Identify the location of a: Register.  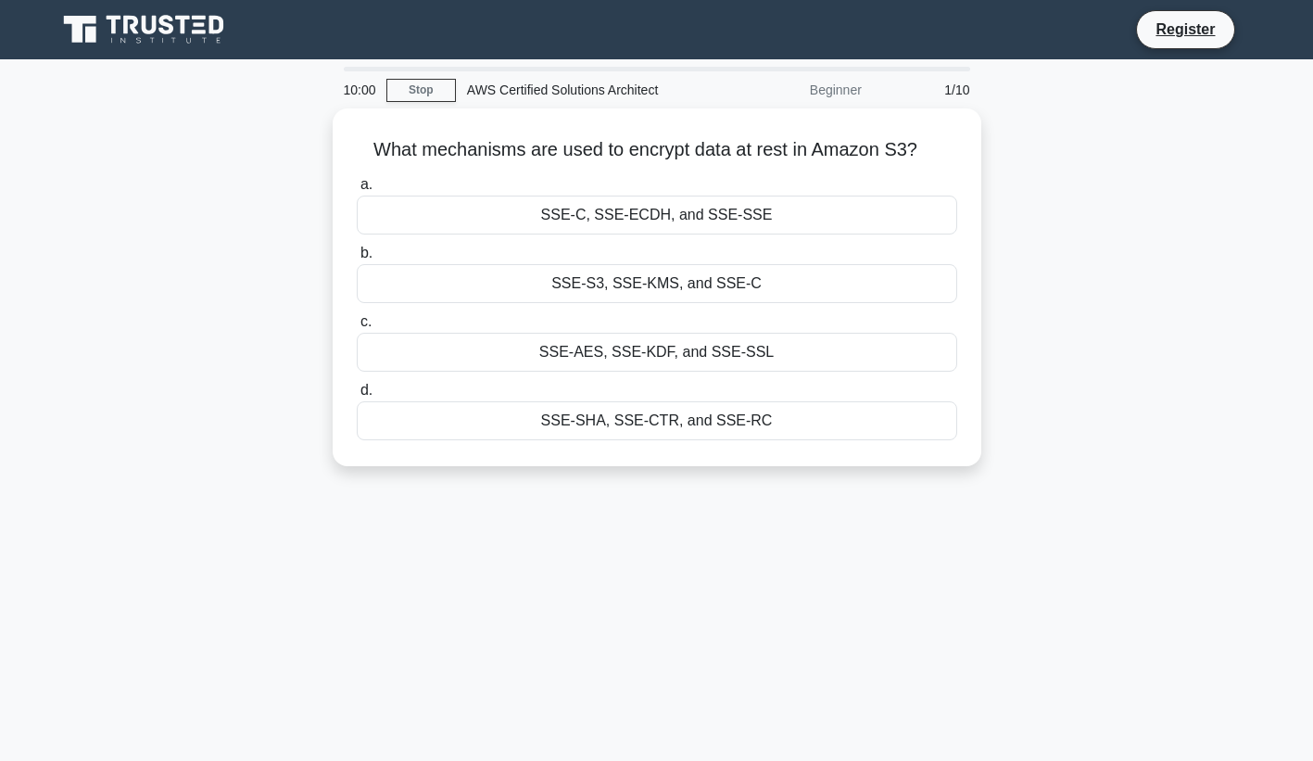
(1185, 29).